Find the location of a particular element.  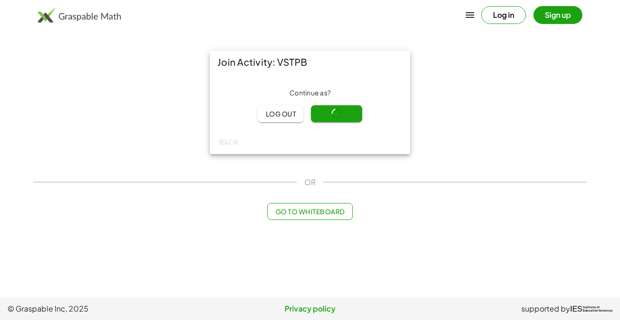

a: Privacy policy is located at coordinates (310, 309).